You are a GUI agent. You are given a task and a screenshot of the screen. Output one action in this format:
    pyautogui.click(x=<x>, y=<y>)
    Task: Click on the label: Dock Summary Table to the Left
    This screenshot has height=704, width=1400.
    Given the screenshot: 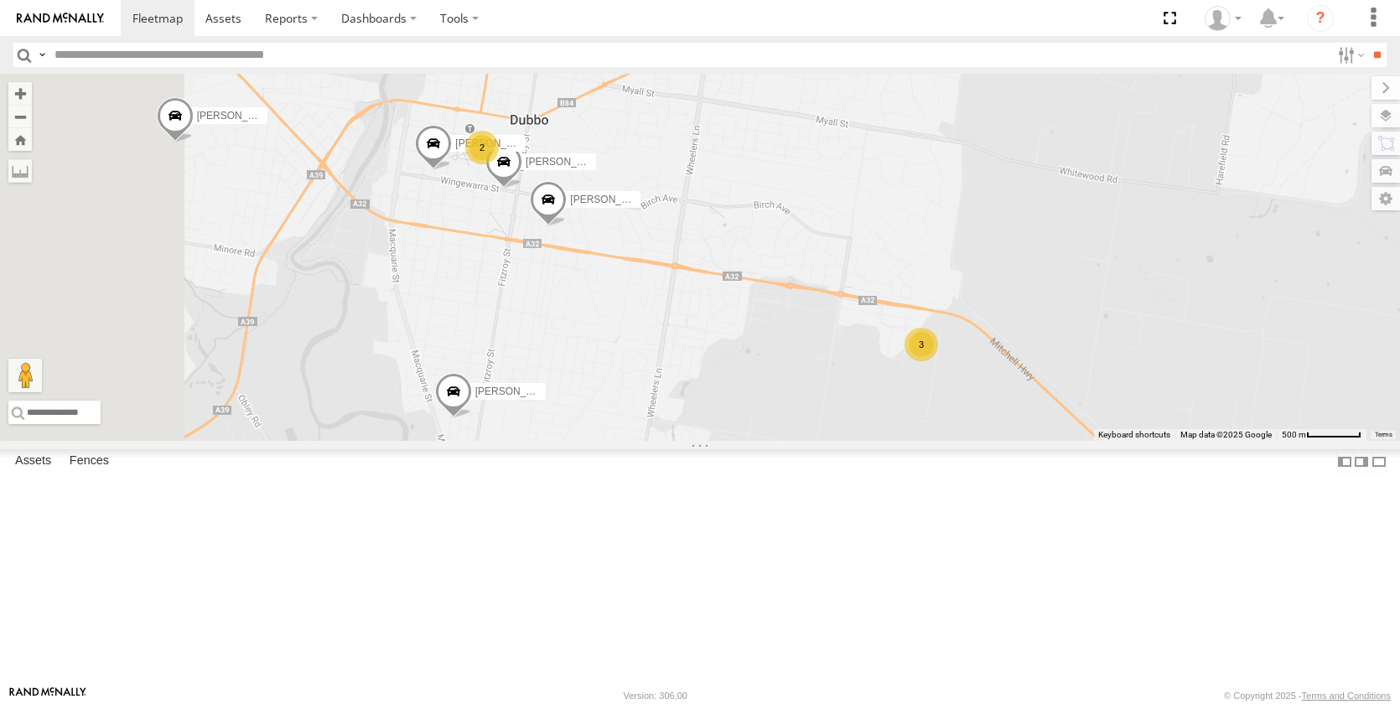 What is the action you would take?
    pyautogui.click(x=1345, y=461)
    